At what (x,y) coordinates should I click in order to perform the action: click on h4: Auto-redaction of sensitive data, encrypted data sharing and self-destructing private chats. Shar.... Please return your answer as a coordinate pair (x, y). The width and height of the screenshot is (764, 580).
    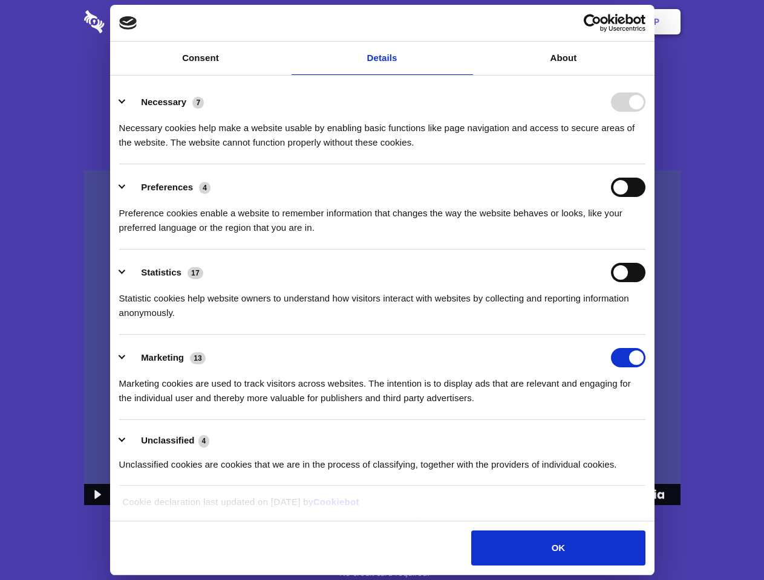
    Looking at the image, I should click on (382, 130).